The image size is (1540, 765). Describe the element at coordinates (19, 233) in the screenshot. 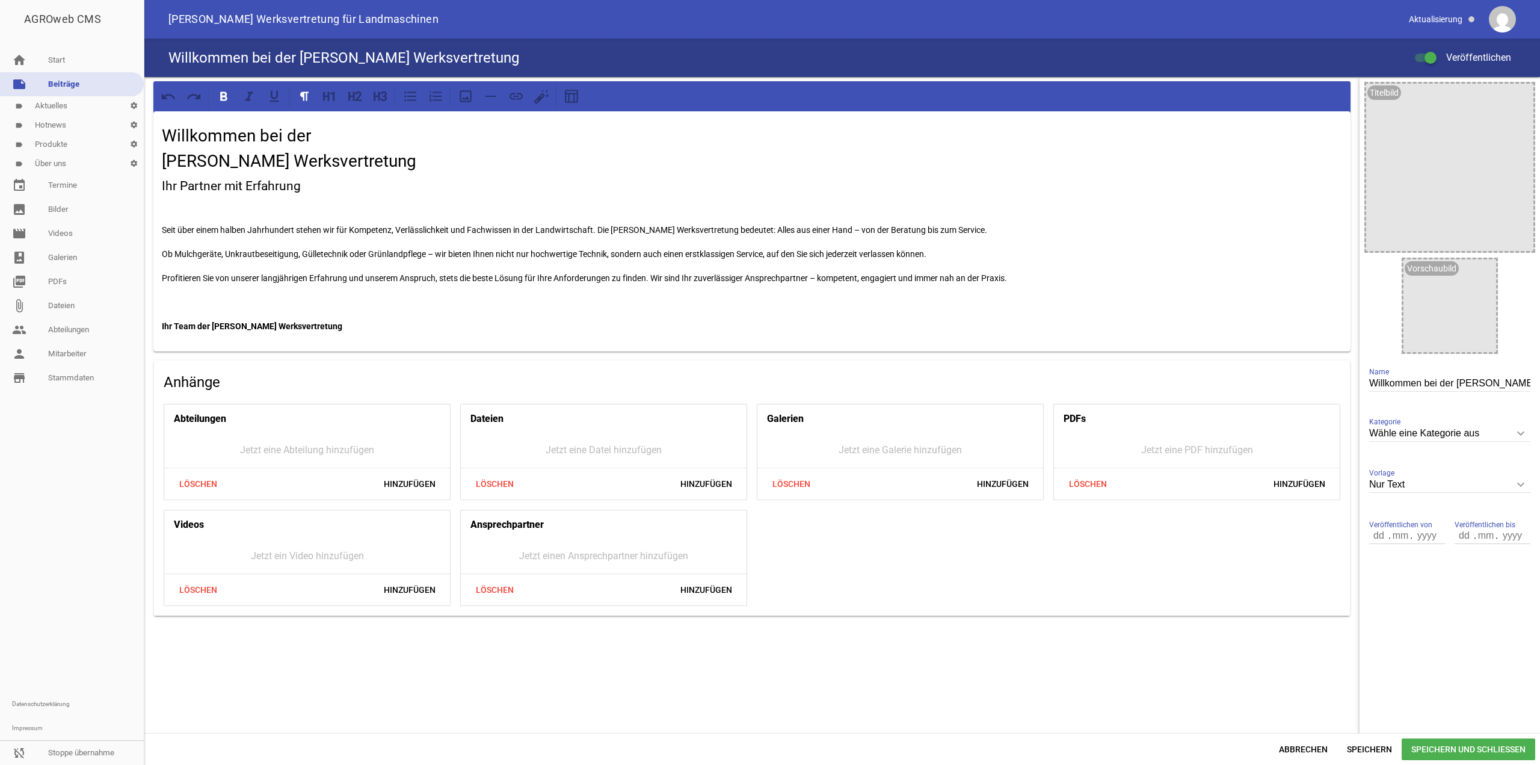

I see `i: movie` at that location.